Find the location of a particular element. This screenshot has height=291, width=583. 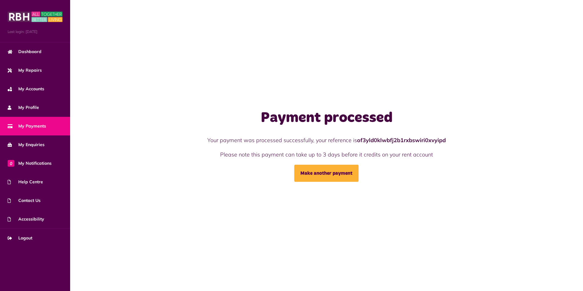

span: My Profile is located at coordinates (23, 107).